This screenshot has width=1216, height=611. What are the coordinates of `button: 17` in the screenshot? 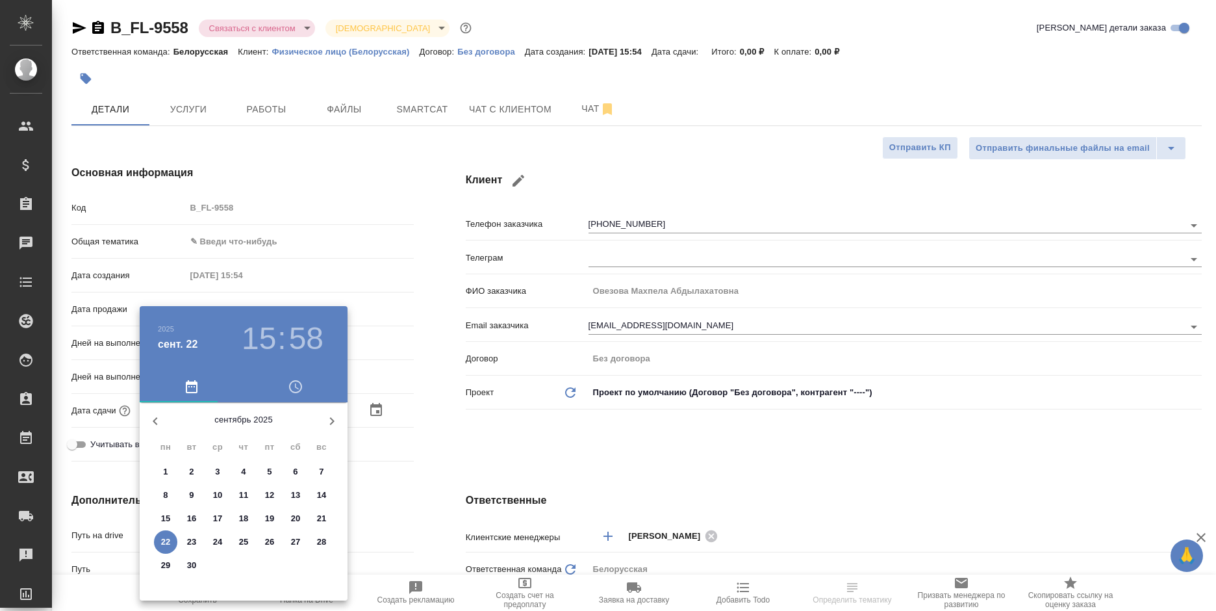 It's located at (218, 519).